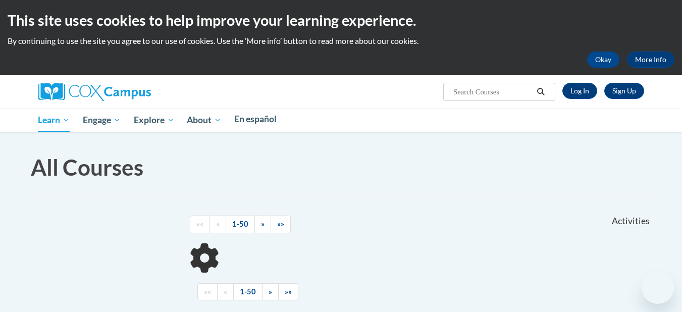 The image size is (682, 312). Describe the element at coordinates (630, 221) in the screenshot. I see `span: Activities` at that location.